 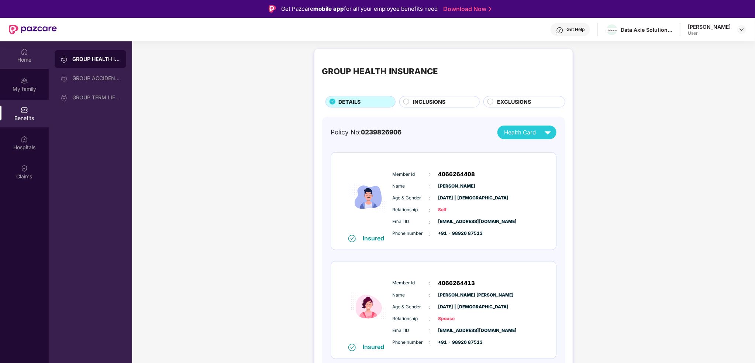 I want to click on img: svg+xml;base64,PHN2ZyBpZD0iQmVuZWZpdHMiIHhtbG5zPSJodHRwOi8vd3d3LnczLm9yZy8yMDAwL3N2ZyIgd2lkdGg9Ij..., so click(x=24, y=110).